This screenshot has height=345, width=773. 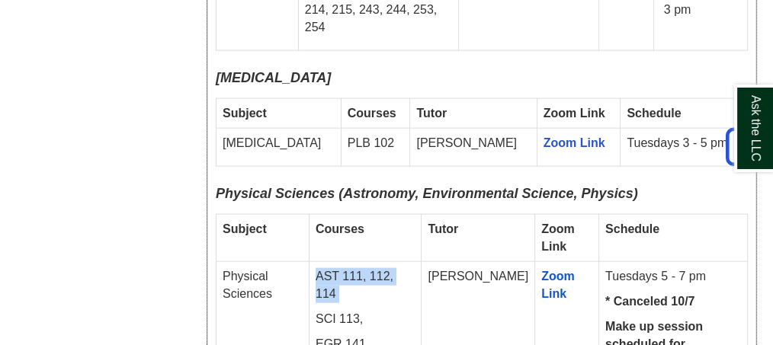 What do you see at coordinates (673, 277) in the screenshot?
I see `p: Tuesdays 5 - 7 pm` at bounding box center [673, 277].